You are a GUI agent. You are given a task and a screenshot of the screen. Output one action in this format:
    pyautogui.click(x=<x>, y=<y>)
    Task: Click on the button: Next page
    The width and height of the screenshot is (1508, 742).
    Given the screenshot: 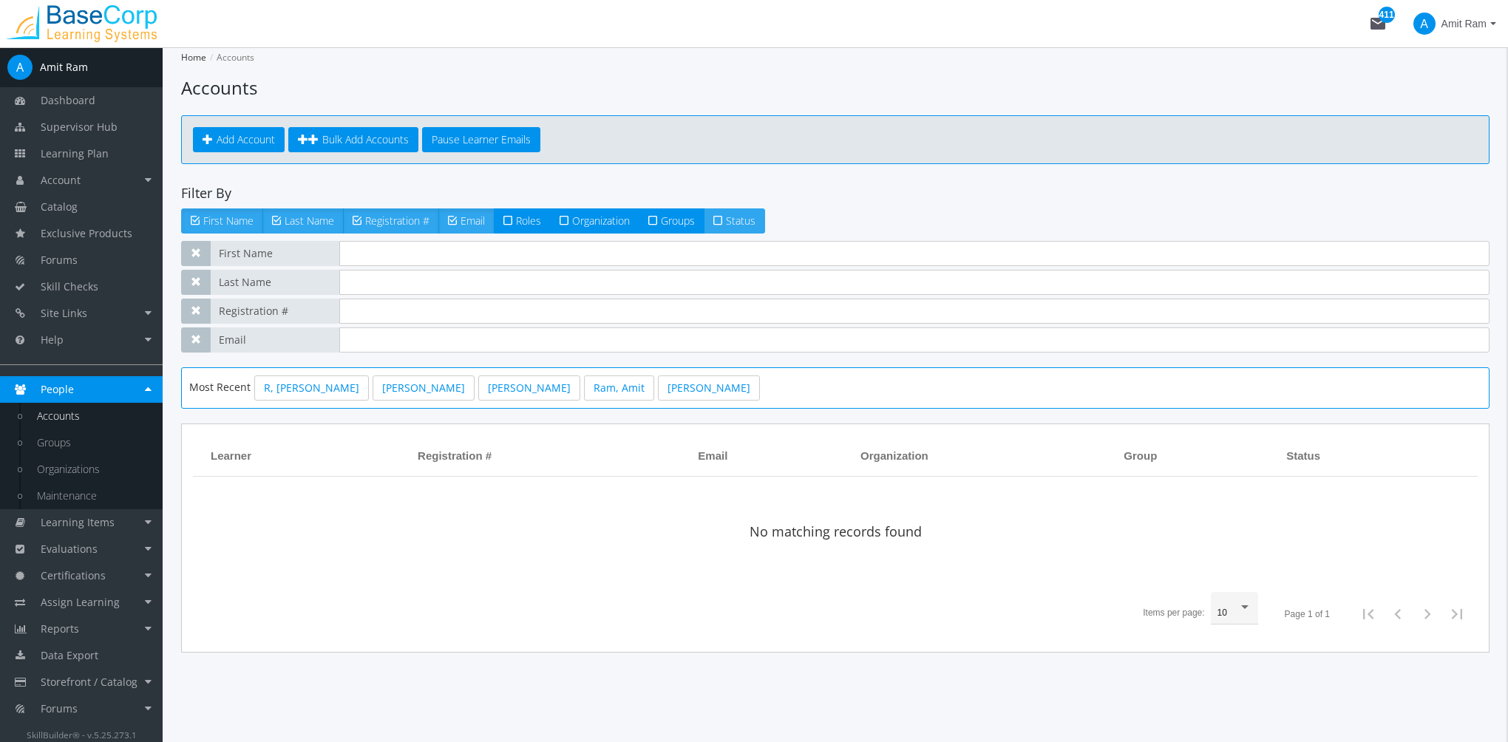 What is the action you would take?
    pyautogui.click(x=1428, y=614)
    